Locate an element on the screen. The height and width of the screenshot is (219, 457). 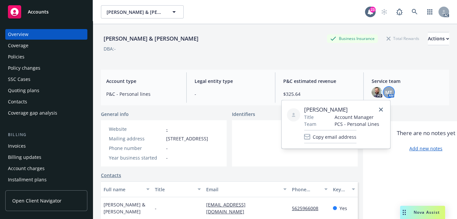
a: Add new notes is located at coordinates (426, 149).